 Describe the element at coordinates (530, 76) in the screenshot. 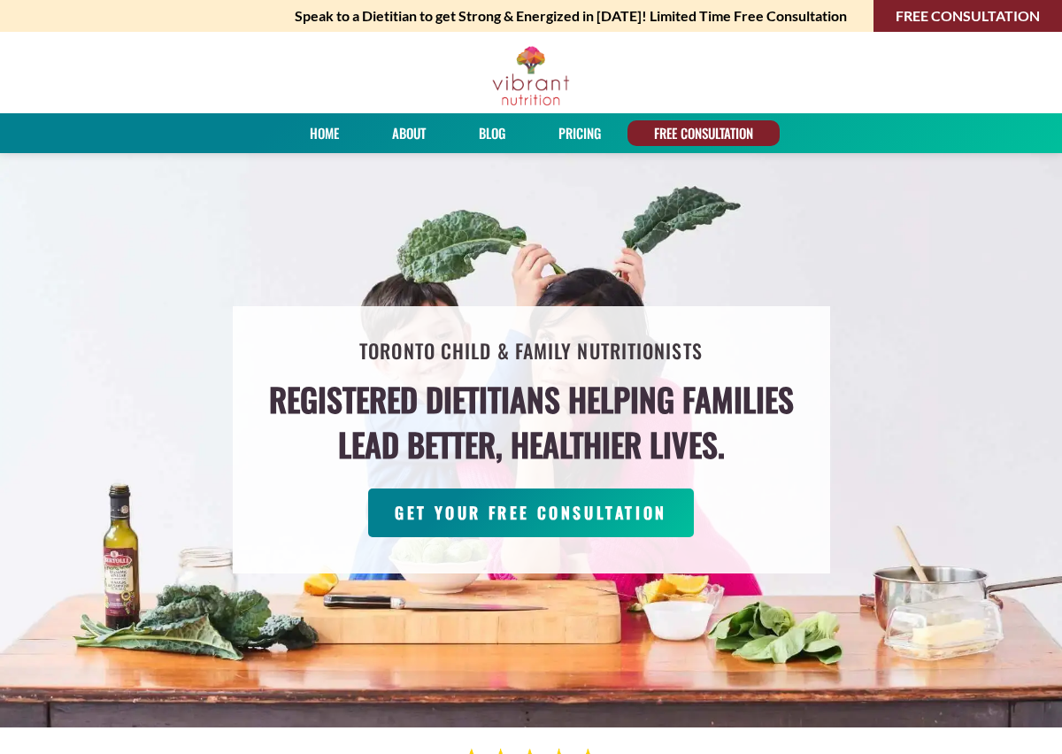

I see `img: Vibrant Nutrition` at that location.